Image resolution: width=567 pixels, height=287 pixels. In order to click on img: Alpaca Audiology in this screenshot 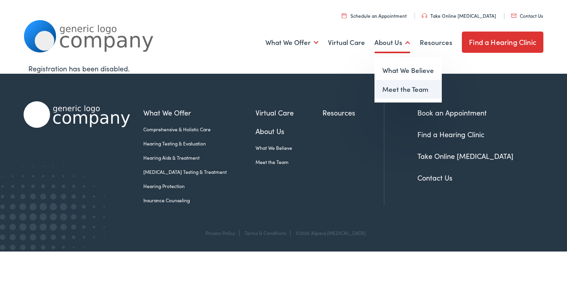, I will do `click(77, 114)`.